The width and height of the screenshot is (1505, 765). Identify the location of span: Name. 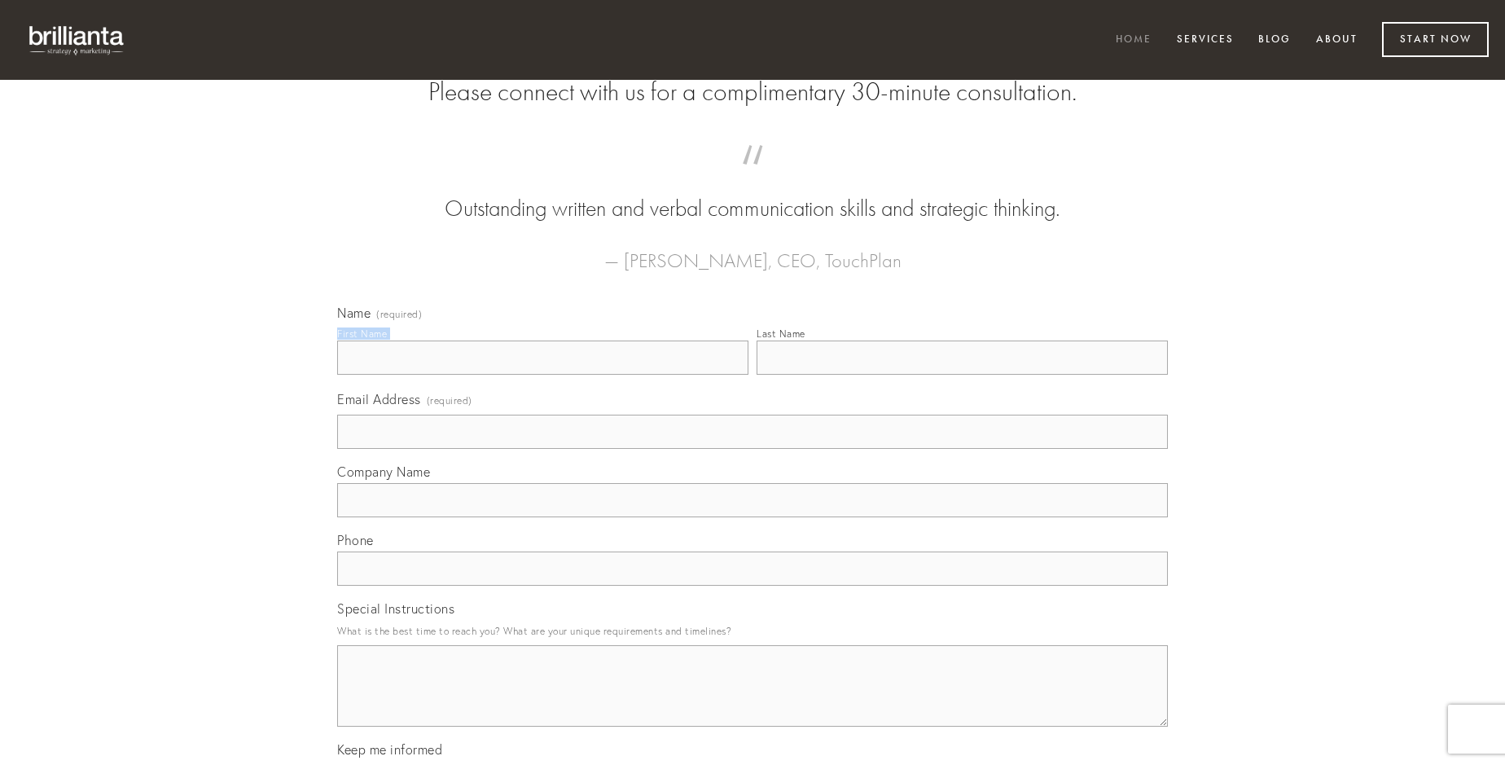
(353, 313).